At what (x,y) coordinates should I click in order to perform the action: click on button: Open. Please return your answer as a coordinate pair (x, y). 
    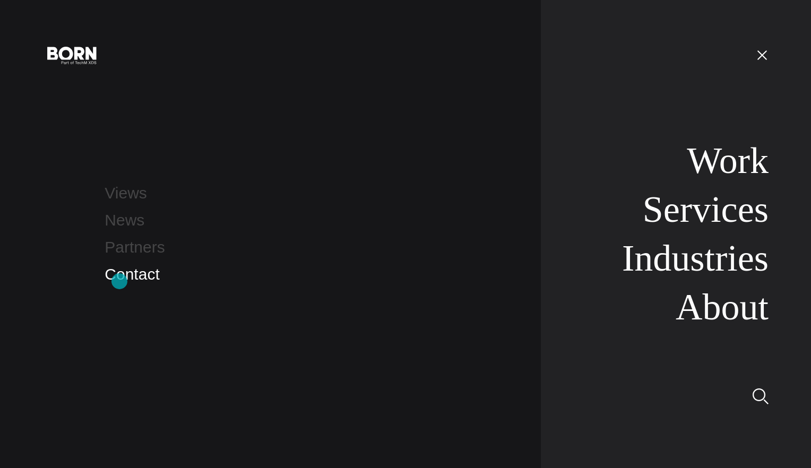
    Looking at the image, I should click on (762, 55).